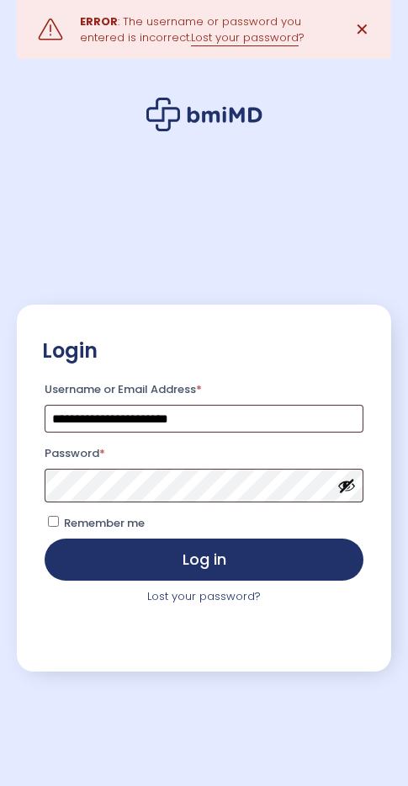  Describe the element at coordinates (204, 596) in the screenshot. I see `a: Lost your password?` at that location.